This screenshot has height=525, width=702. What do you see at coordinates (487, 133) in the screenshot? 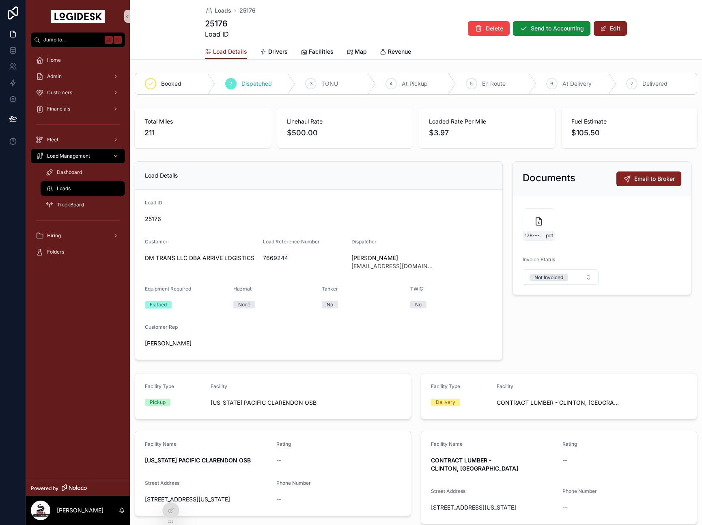
I see `span: $3.97` at bounding box center [487, 133].